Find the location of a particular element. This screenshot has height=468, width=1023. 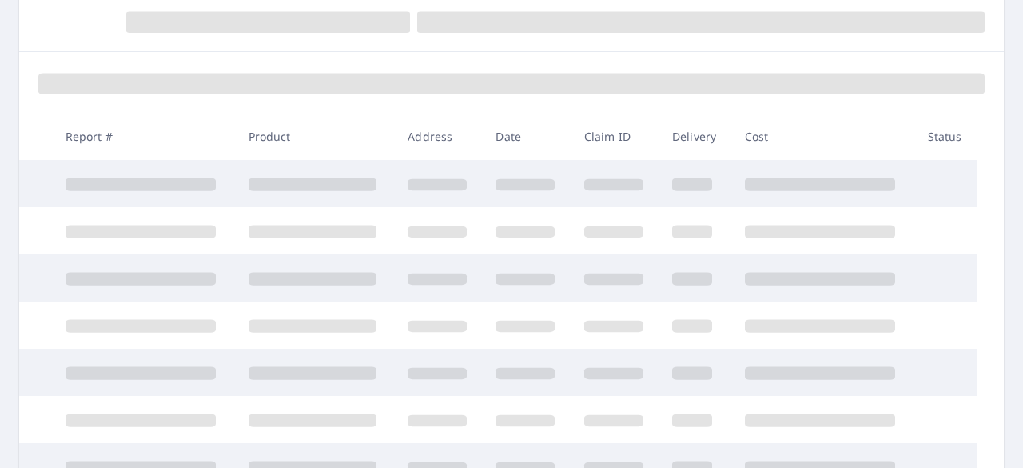

th: Delivery is located at coordinates (696, 136).